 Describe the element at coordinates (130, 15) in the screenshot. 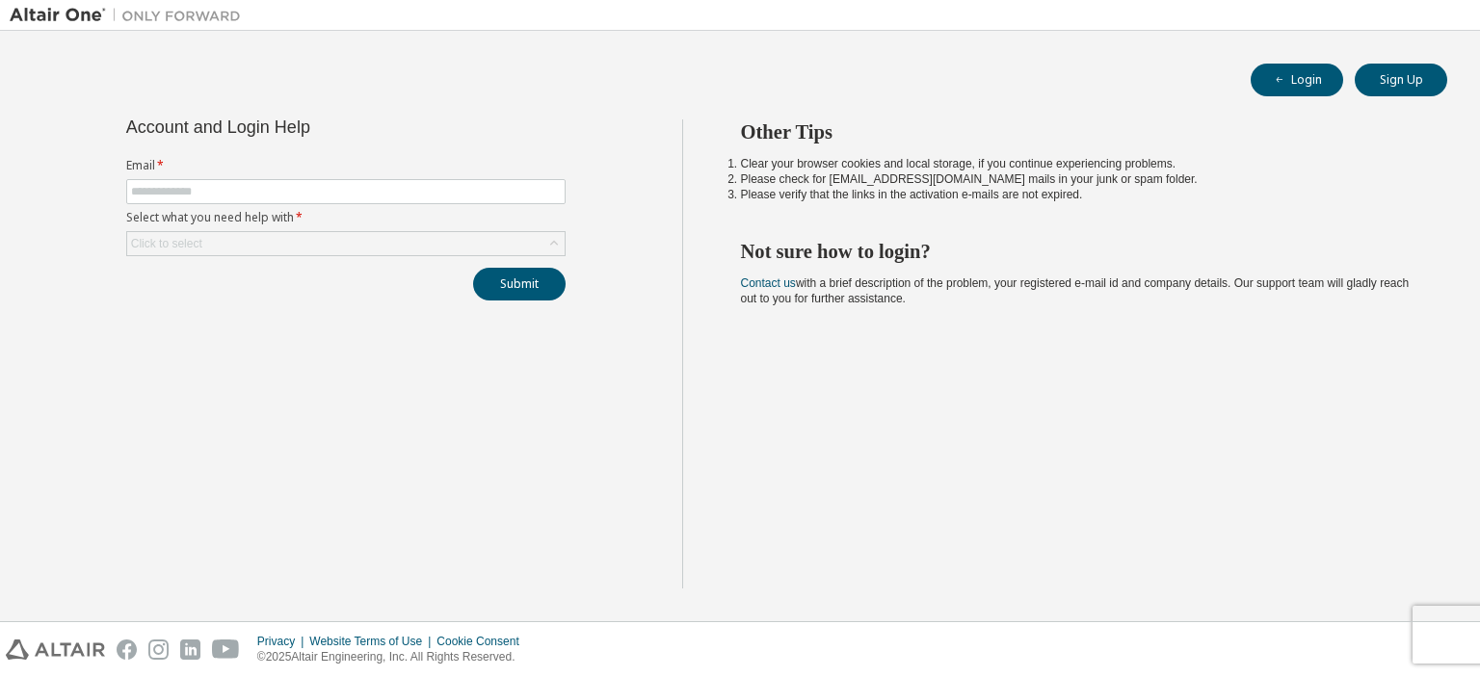

I see `img: Altair One` at that location.